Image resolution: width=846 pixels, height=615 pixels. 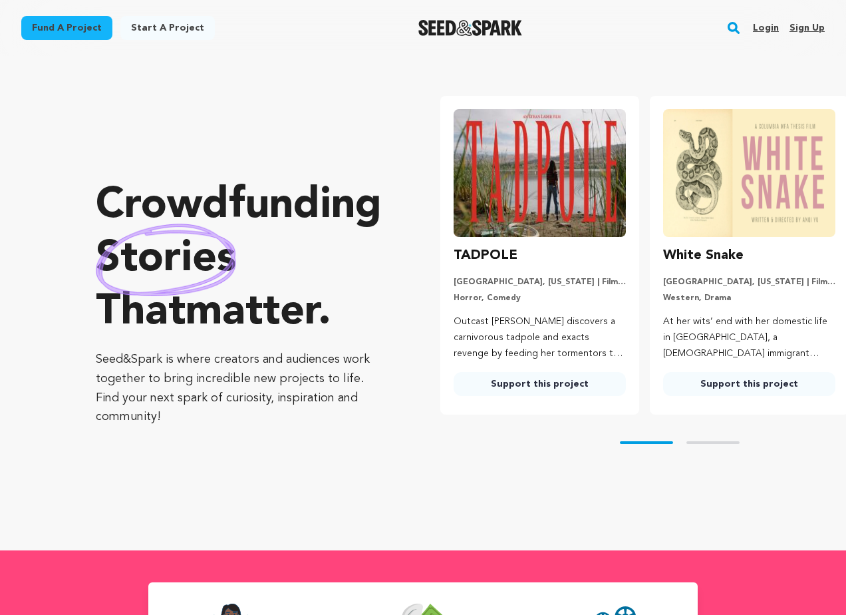 I want to click on img: Seed&Spark Logo Dark Mode, so click(x=470, y=28).